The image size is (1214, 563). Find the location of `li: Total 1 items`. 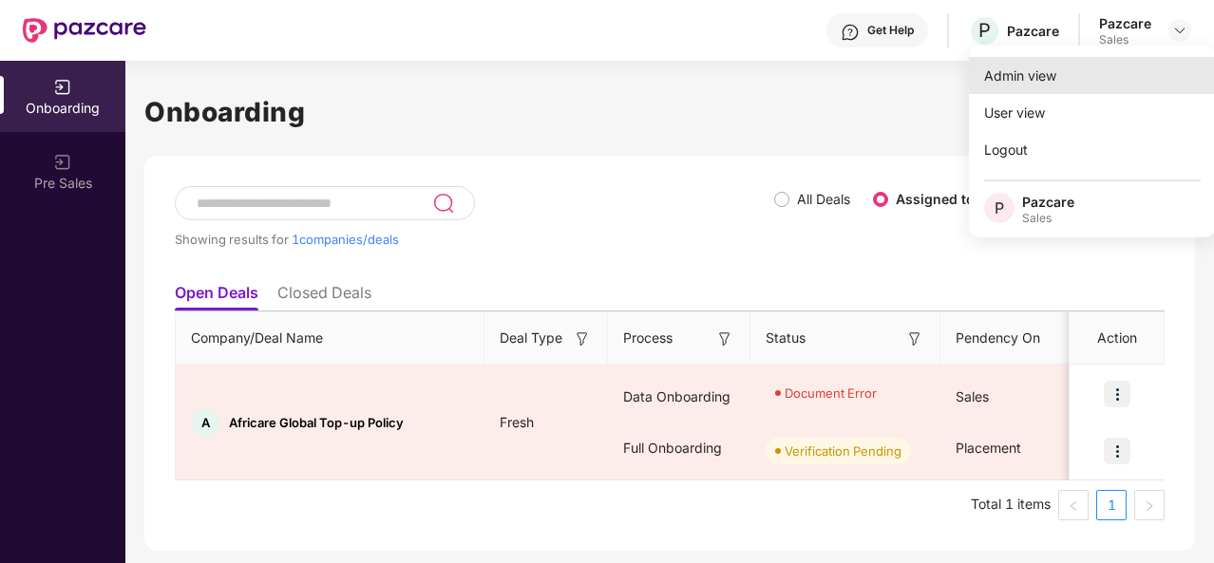

li: Total 1 items is located at coordinates (1011, 505).